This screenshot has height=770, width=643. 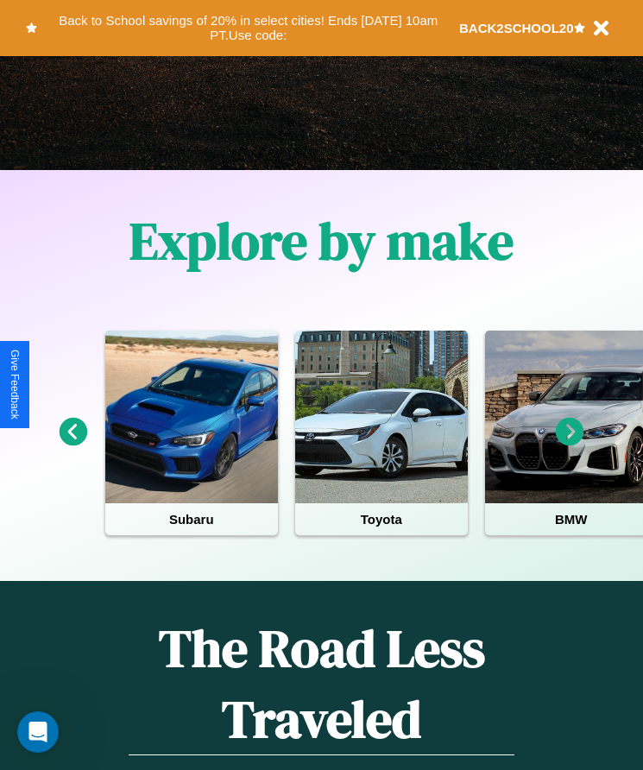 What do you see at coordinates (15, 384) in the screenshot?
I see `div: Give Feedback` at bounding box center [15, 384].